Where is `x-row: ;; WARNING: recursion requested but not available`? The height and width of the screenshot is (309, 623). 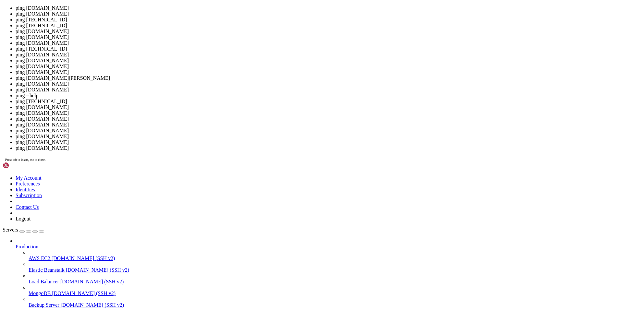 x-row: ;; WARNING: recursion requested but not available is located at coordinates (271, 160).